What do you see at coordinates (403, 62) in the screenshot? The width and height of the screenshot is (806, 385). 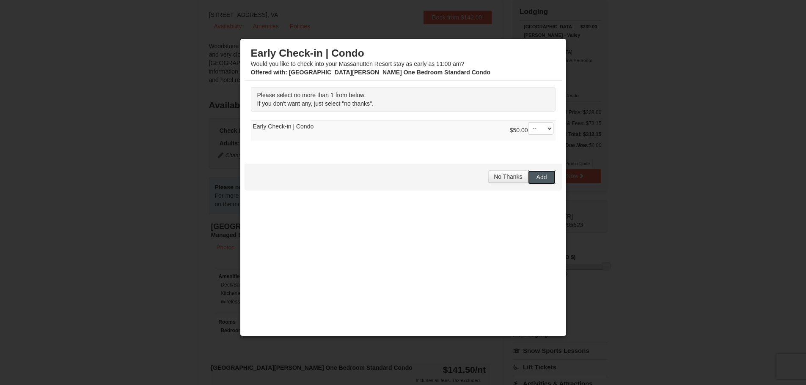 I see `div: Would you like to check into your Massanutten Resort stay as early as 11:00 am?` at bounding box center [403, 62].